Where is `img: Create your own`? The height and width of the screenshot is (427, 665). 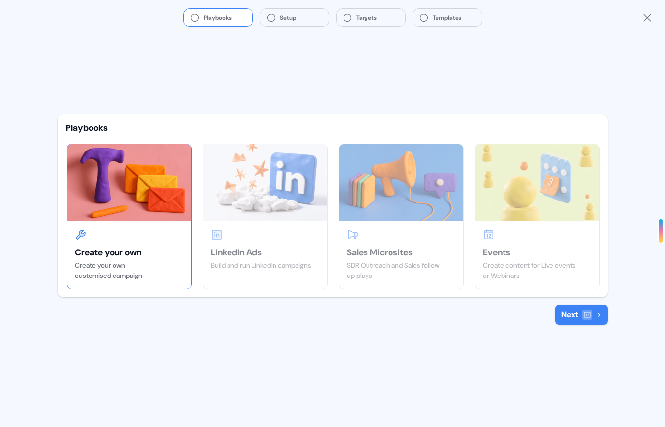
img: Create your own is located at coordinates (129, 182).